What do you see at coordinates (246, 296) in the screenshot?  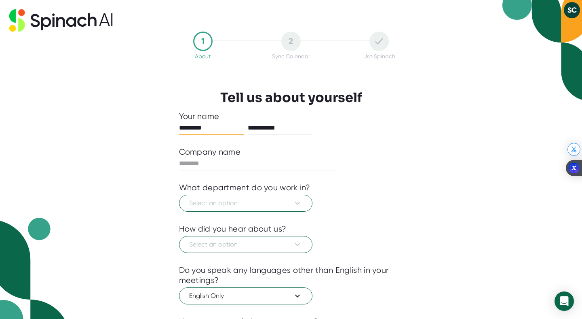 I see `button: English Only` at bounding box center [246, 296].